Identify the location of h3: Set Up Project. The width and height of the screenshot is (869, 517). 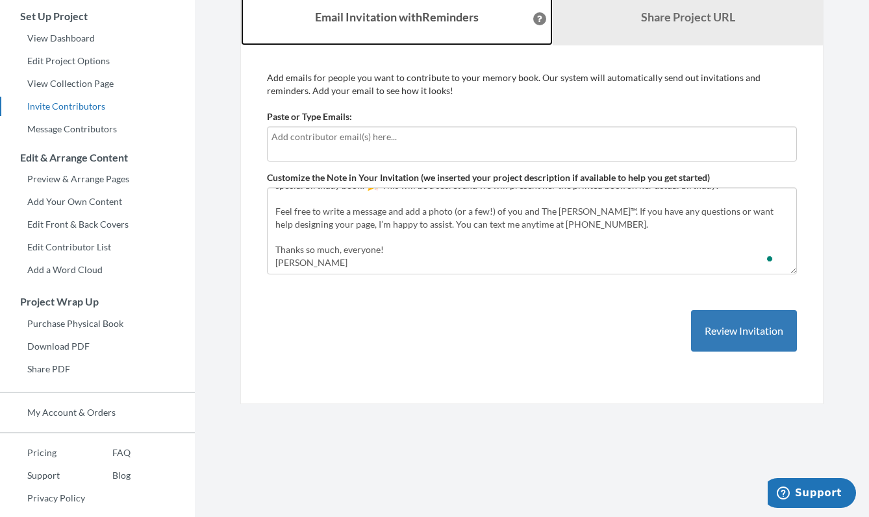
(97, 16).